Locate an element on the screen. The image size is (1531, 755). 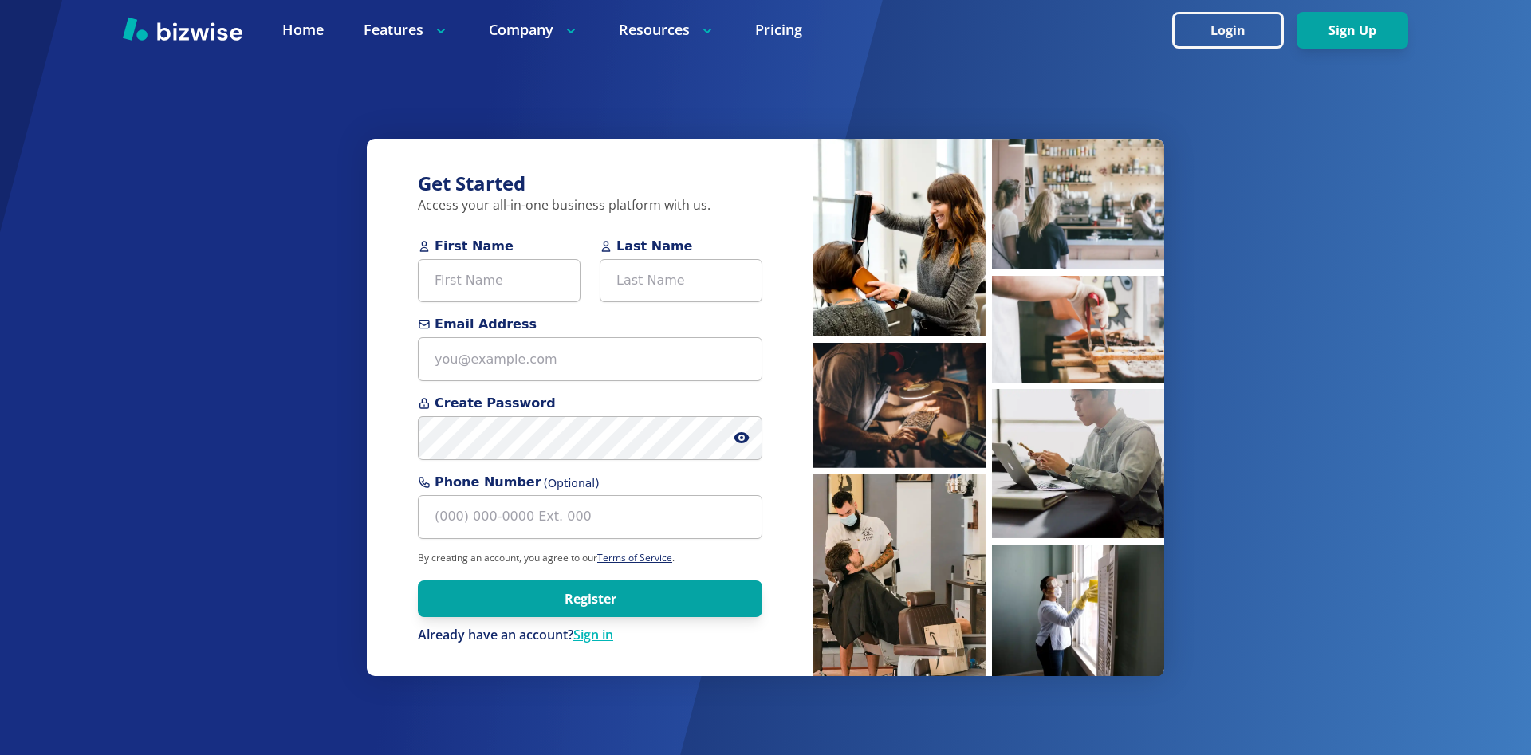
a: Sign in is located at coordinates (593, 635).